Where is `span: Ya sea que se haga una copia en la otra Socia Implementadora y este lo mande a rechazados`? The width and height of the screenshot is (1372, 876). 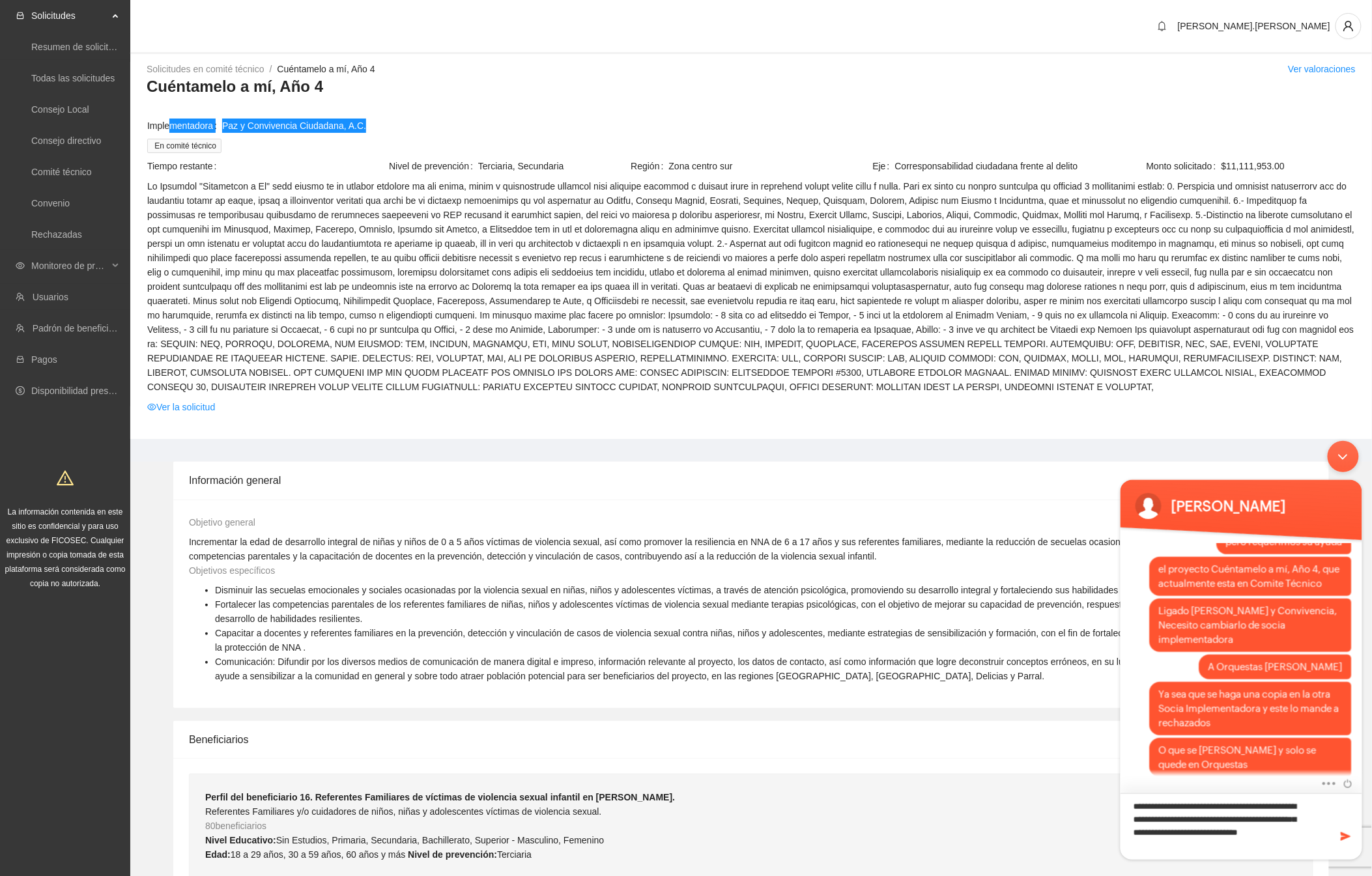 span: Ya sea que se haga una copia en la otra Socia Implementadora y este lo mande a rechazados is located at coordinates (136, 275).